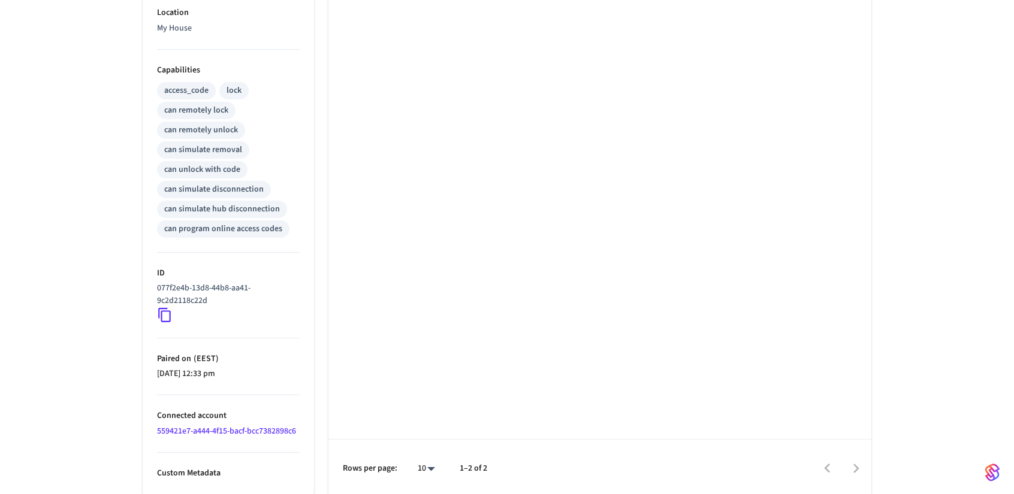  Describe the element at coordinates (992, 473) in the screenshot. I see `img: SeamLogoGradient.69752ec5.svg` at that location.